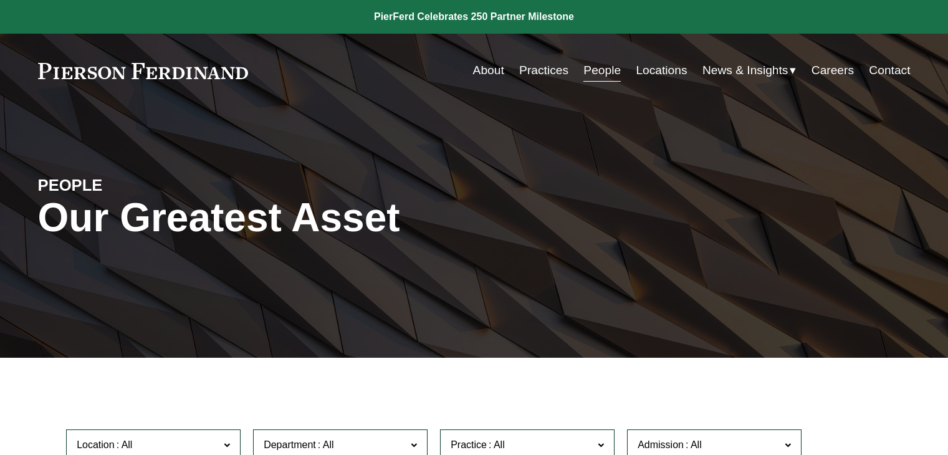 The width and height of the screenshot is (948, 455). Describe the element at coordinates (889, 70) in the screenshot. I see `a: Contact` at that location.